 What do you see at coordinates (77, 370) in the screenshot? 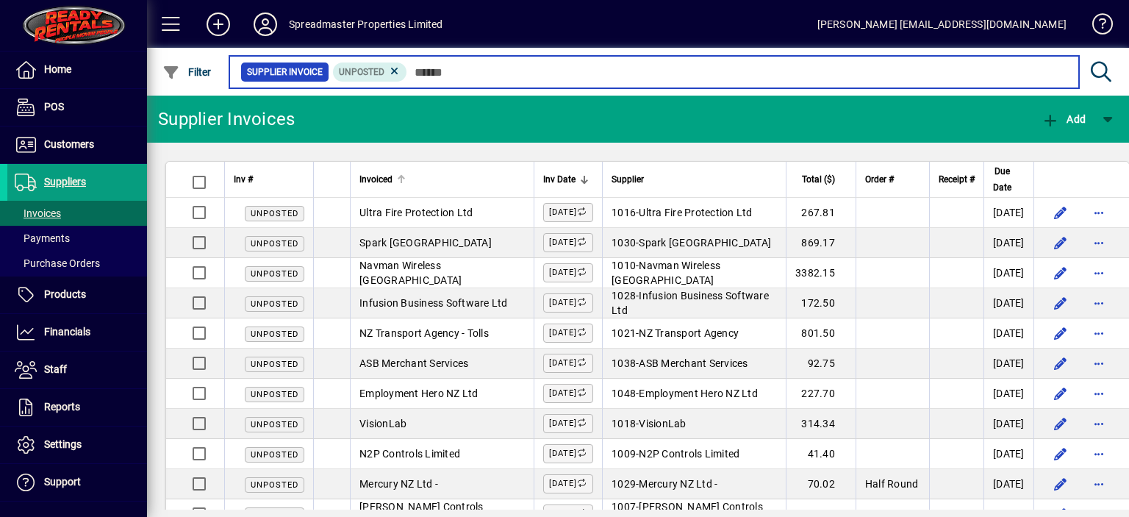
I see `a: Staff` at bounding box center [77, 370].